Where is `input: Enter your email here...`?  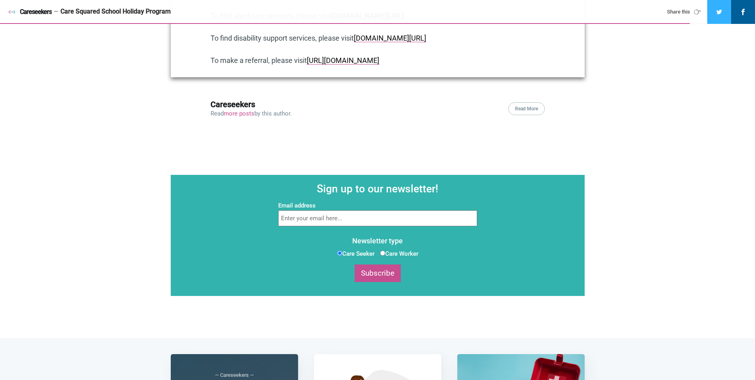
input: Enter your email here... is located at coordinates (378, 218).